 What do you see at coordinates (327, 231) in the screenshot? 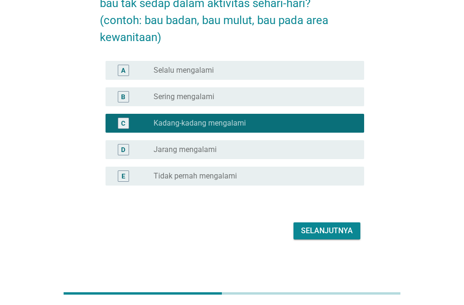
I see `div: Selanjutnya` at bounding box center [327, 231].